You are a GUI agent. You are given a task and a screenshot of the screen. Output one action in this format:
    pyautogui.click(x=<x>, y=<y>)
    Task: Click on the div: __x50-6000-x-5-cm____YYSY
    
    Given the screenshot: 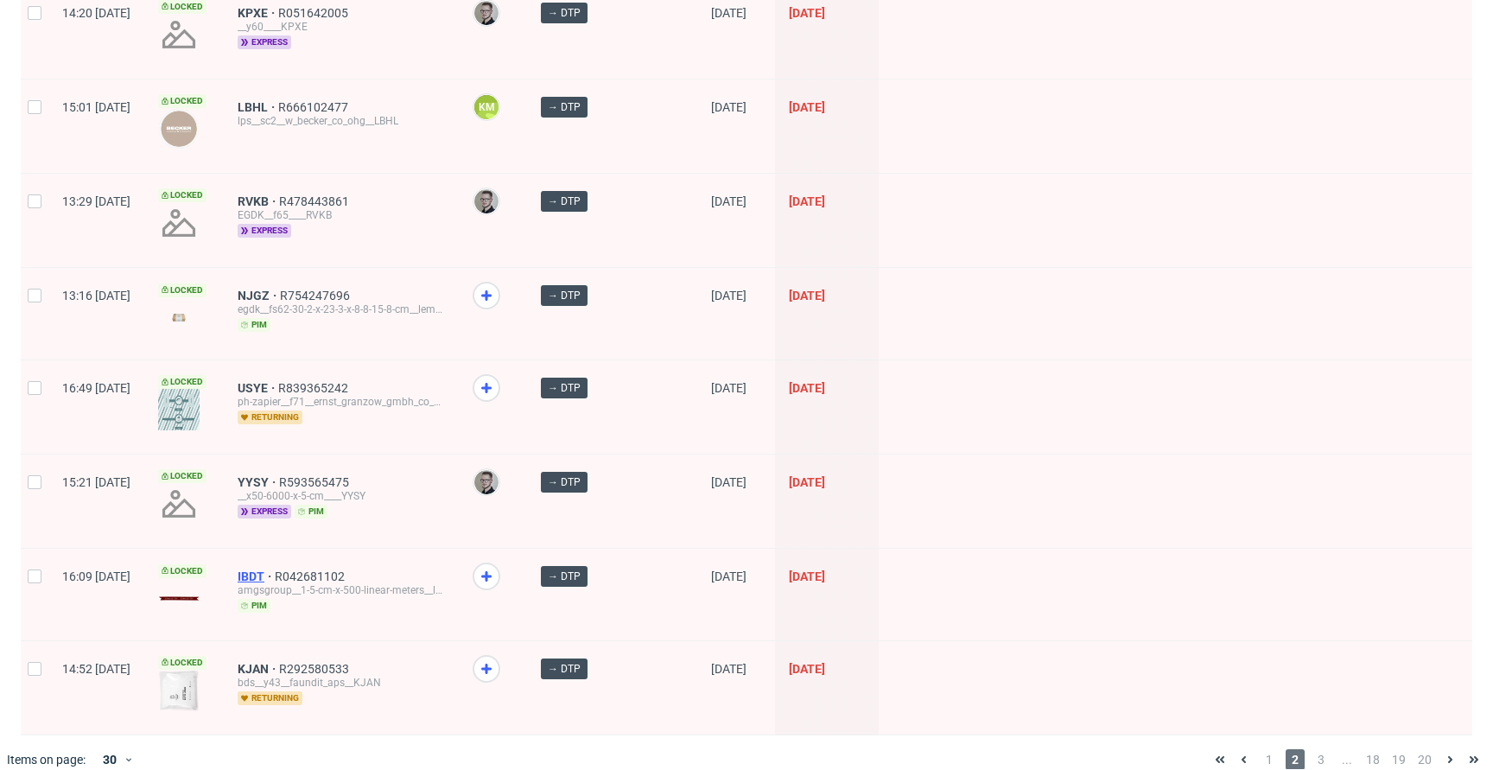 What is the action you would take?
    pyautogui.click(x=341, y=496)
    